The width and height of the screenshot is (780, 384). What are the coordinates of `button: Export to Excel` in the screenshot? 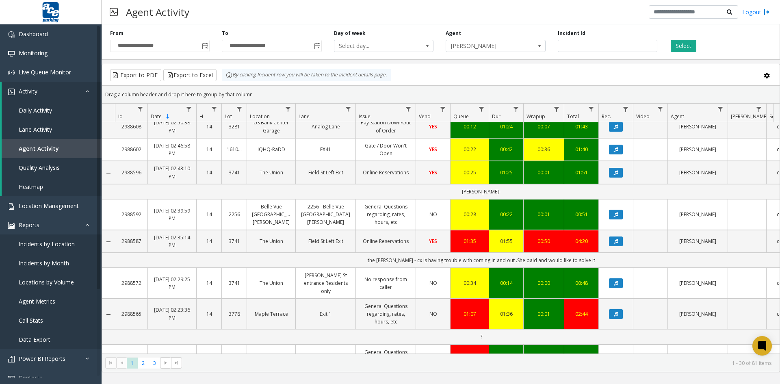 It's located at (190, 75).